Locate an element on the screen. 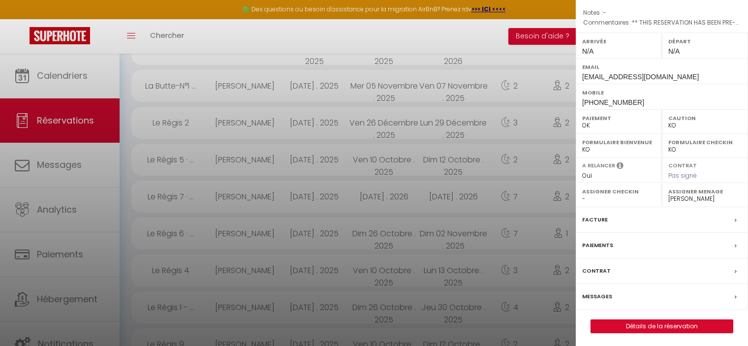 Image resolution: width=748 pixels, height=346 pixels. label: Caution is located at coordinates (705, 118).